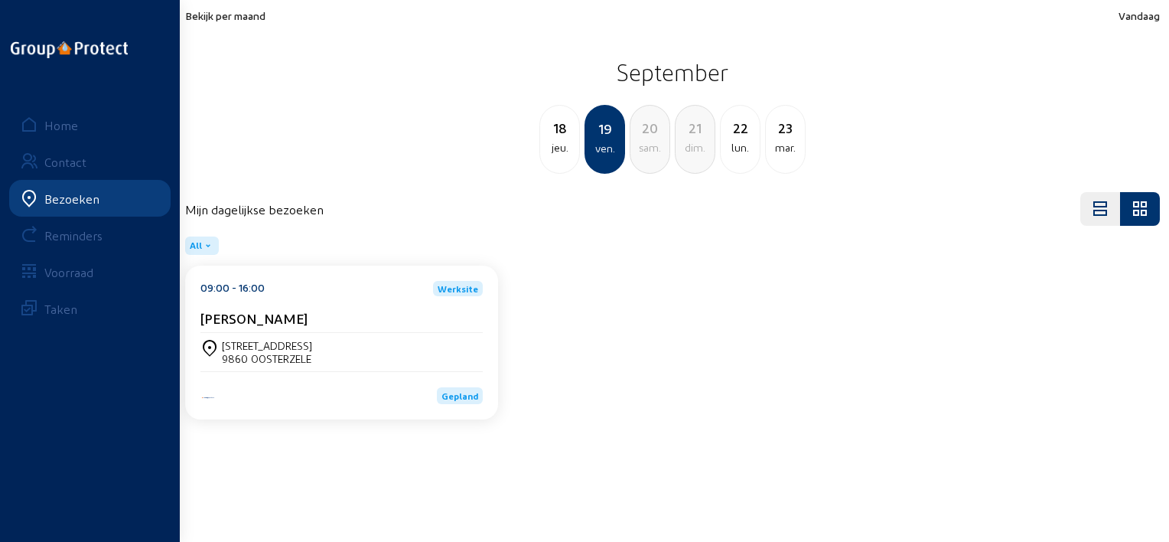  Describe the element at coordinates (233, 289) in the screenshot. I see `div: 09:00 - 16:00` at that location.